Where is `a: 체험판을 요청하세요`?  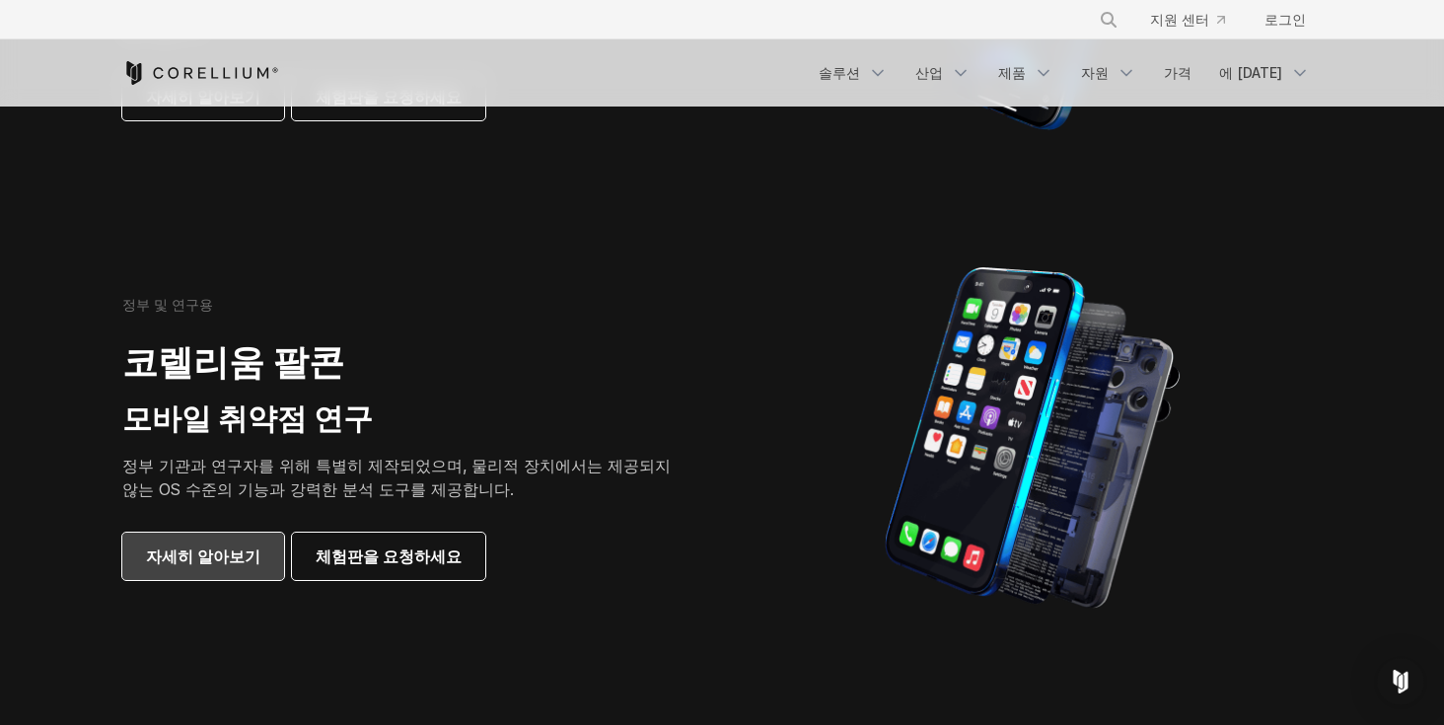 a: 체험판을 요청하세요 is located at coordinates (389, 556).